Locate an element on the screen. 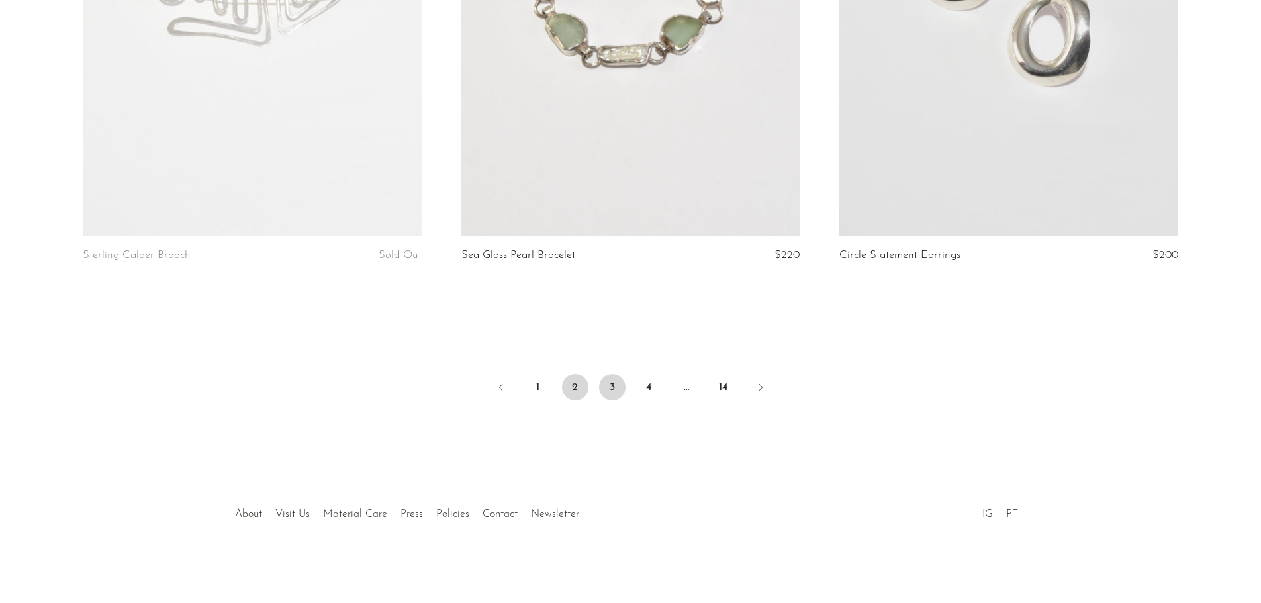 This screenshot has width=1261, height=603. ul: Social Medias is located at coordinates (1000, 511).